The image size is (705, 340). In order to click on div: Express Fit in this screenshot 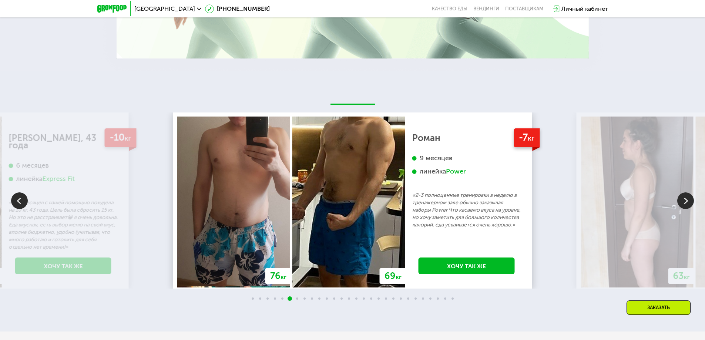, I will do `click(58, 179)`.